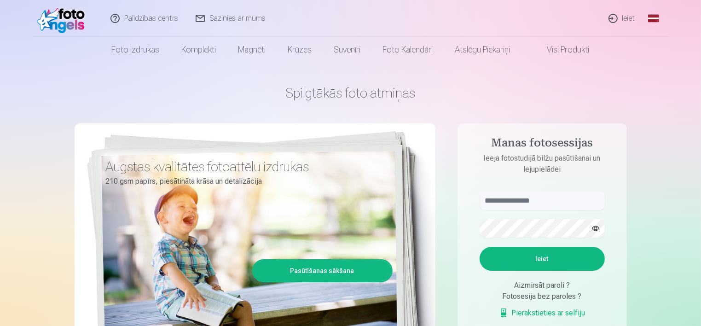 The height and width of the screenshot is (326, 701). Describe the element at coordinates (408, 50) in the screenshot. I see `a: Foto kalendāri` at that location.